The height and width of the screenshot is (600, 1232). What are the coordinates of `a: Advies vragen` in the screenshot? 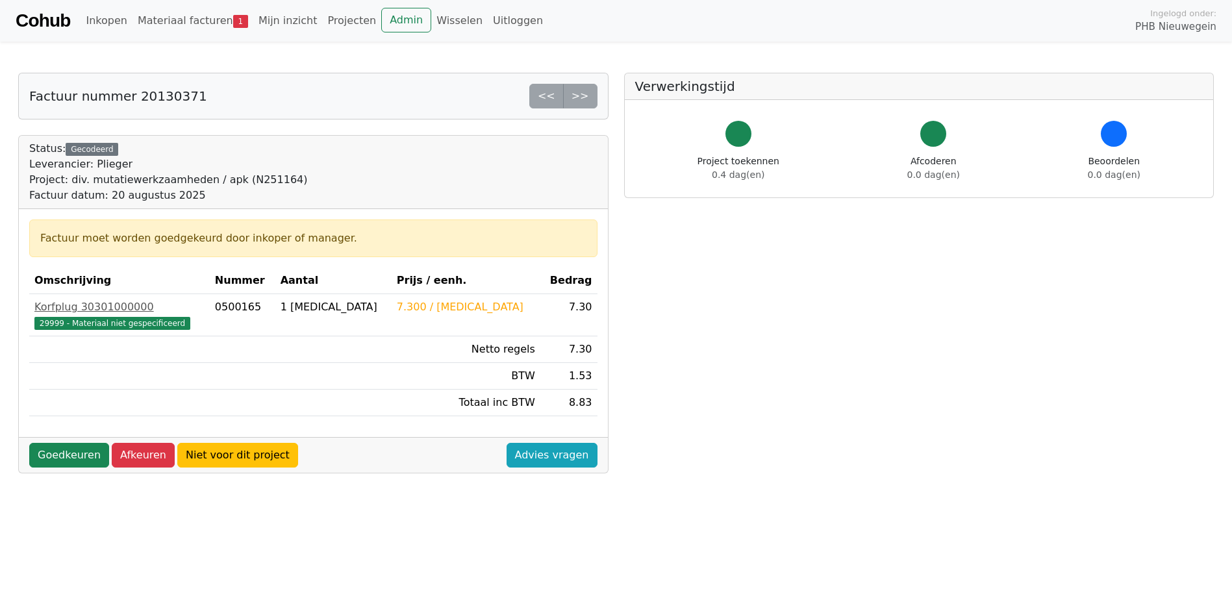 It's located at (552, 455).